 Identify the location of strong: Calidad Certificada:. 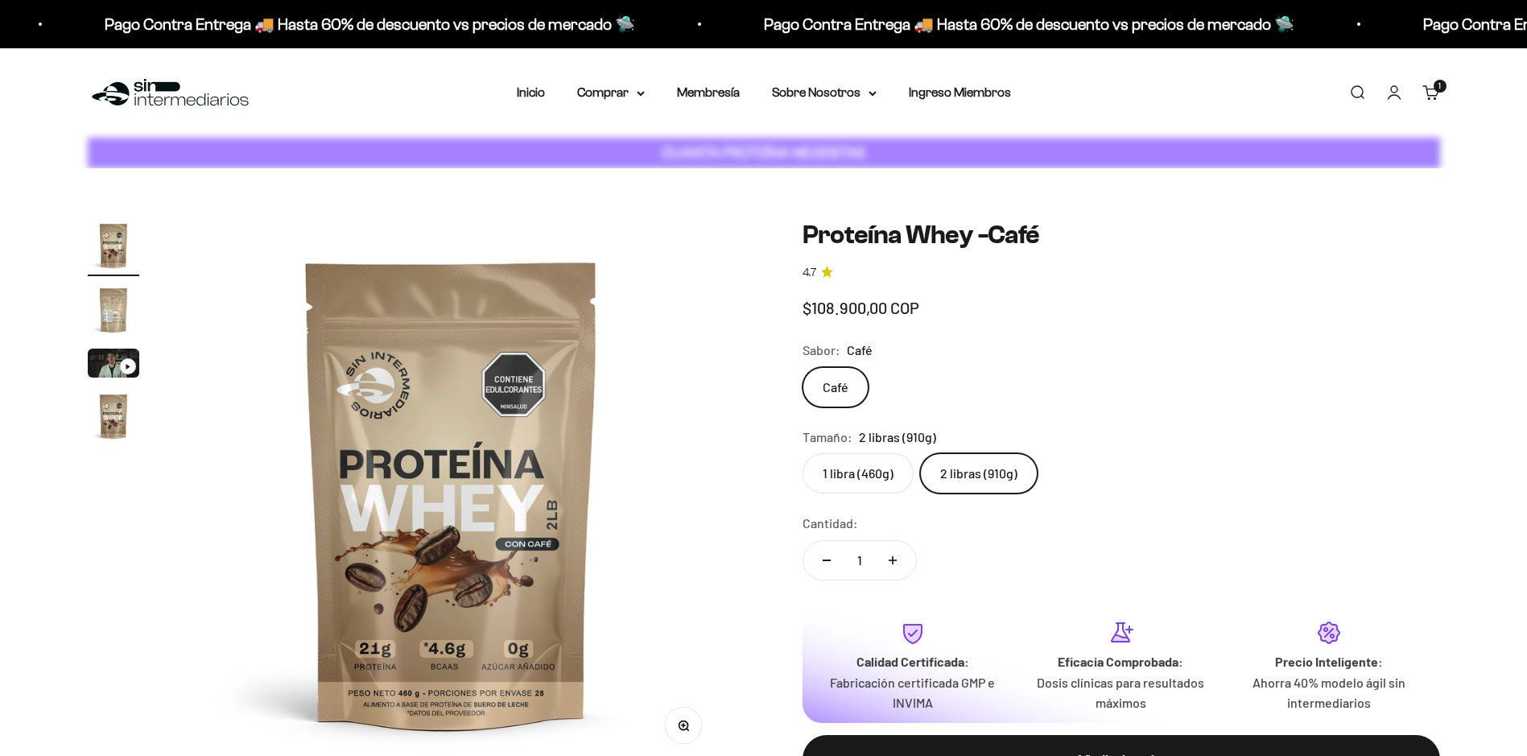
(913, 661).